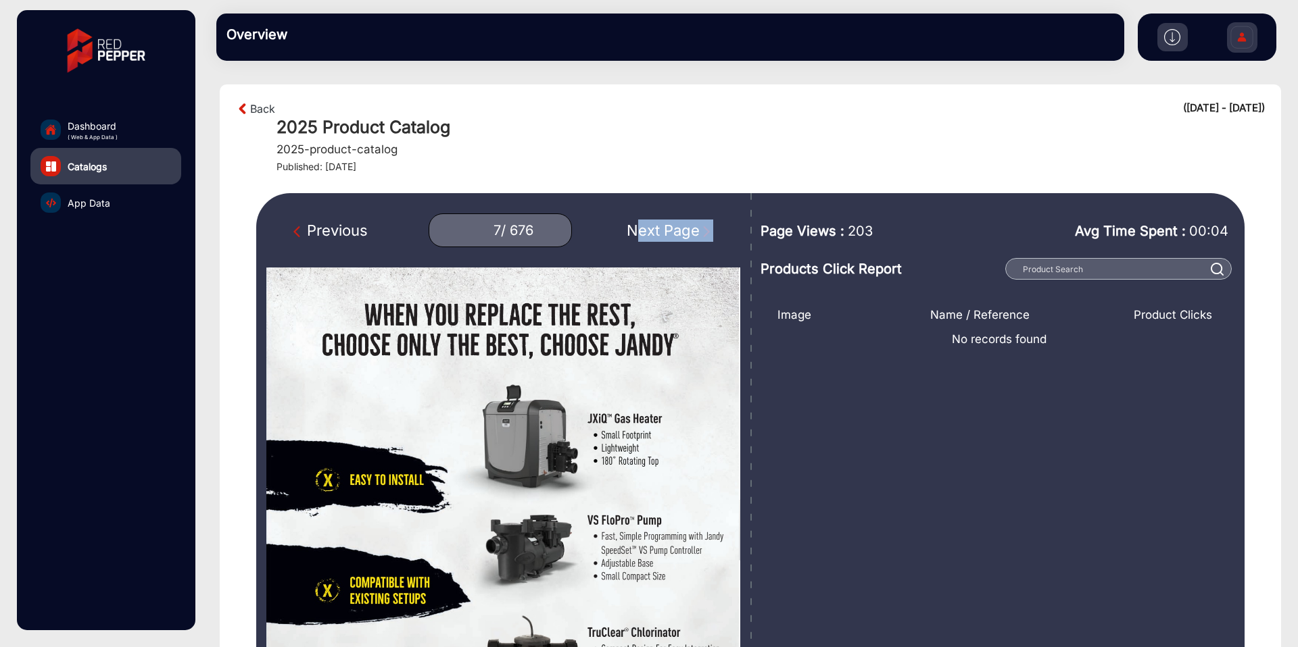  What do you see at coordinates (1172, 37) in the screenshot?
I see `img: h2download.svg` at bounding box center [1172, 37].